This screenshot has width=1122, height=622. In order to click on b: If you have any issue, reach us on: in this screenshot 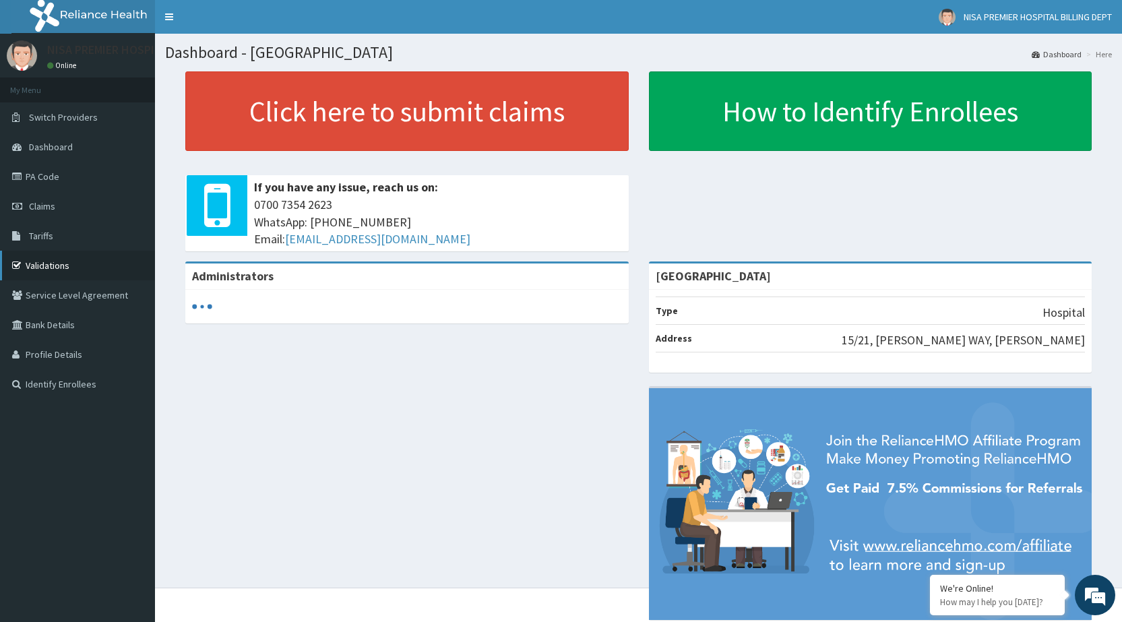, I will do `click(346, 187)`.